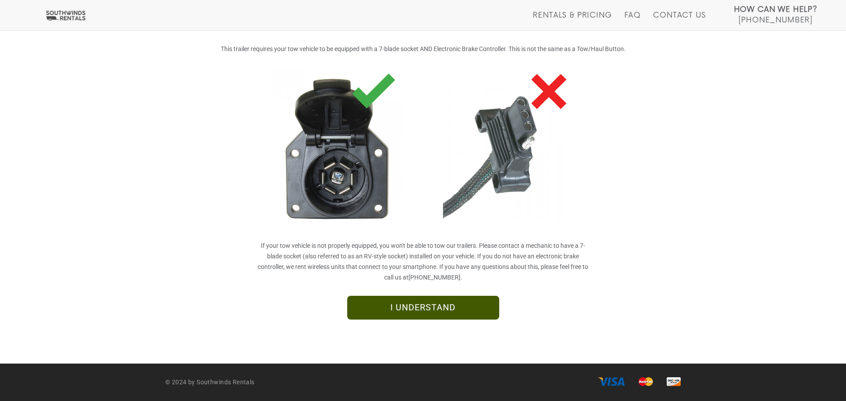  Describe the element at coordinates (645, 382) in the screenshot. I see `img: master card` at that location.